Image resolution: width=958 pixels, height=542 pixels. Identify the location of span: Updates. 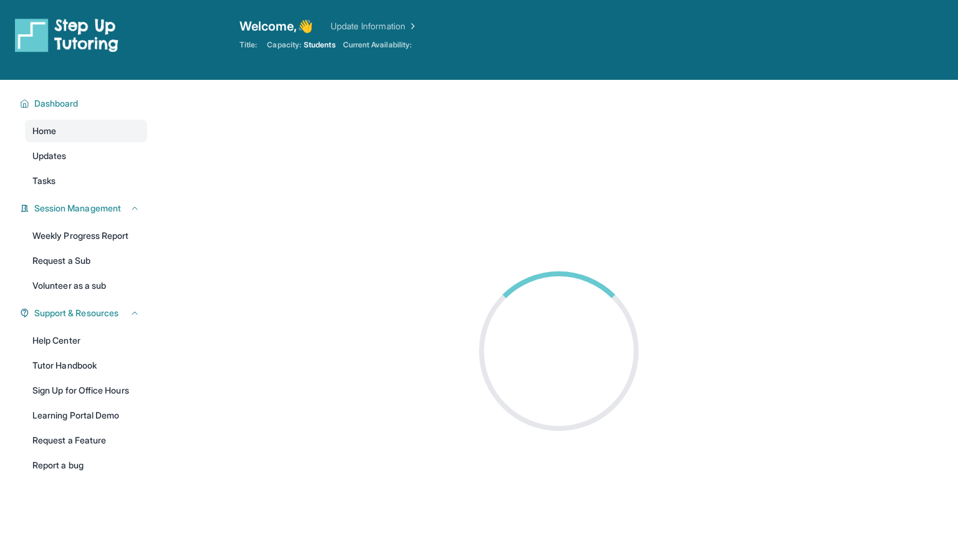
(49, 156).